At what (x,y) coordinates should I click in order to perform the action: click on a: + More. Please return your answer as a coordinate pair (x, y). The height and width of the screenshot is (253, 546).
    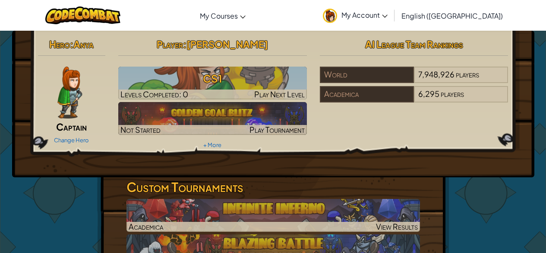
    Looking at the image, I should click on (212, 145).